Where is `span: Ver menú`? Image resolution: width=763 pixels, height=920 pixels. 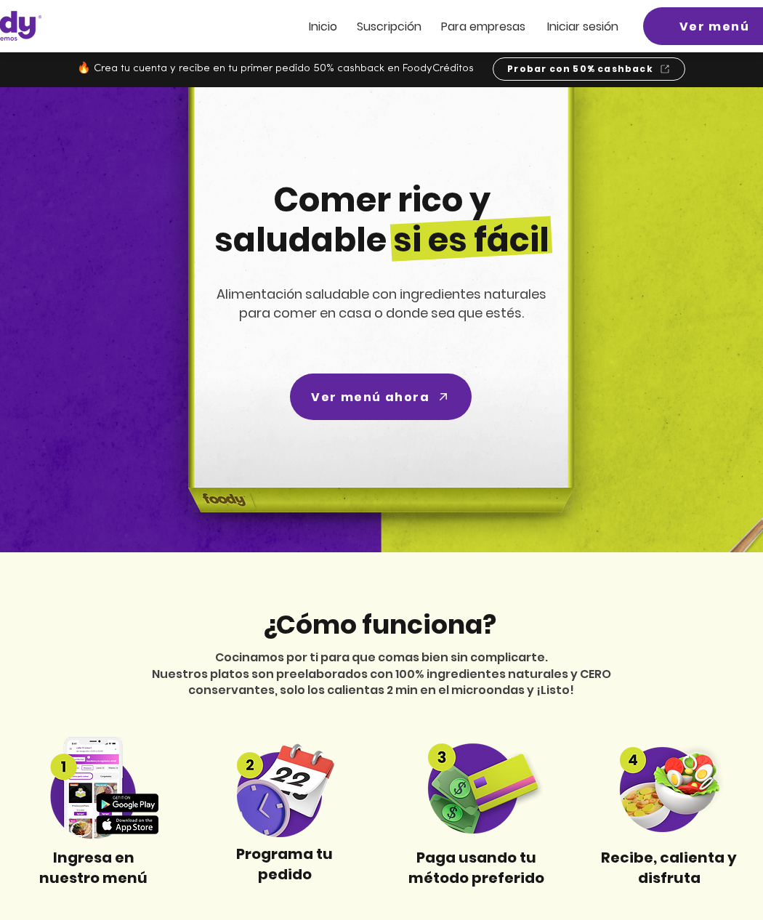
span: Ver menú is located at coordinates (714, 26).